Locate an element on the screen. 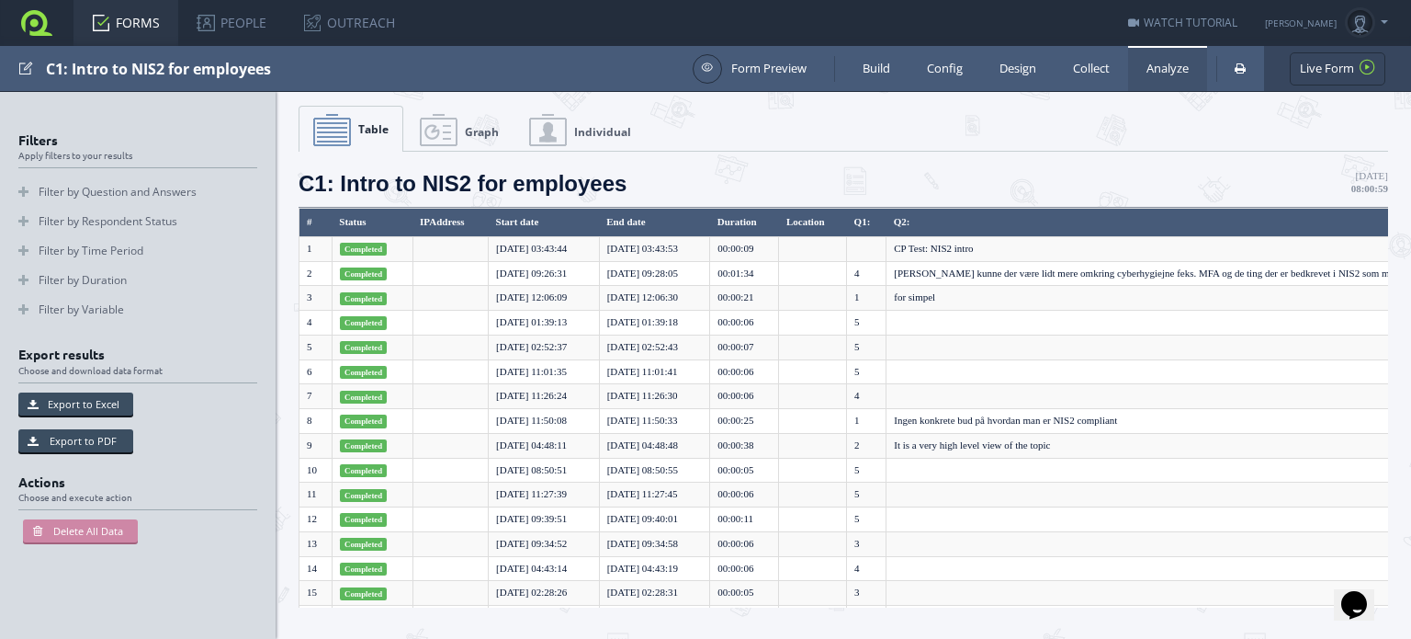 The width and height of the screenshot is (1411, 639). h2: Actions is located at coordinates (147, 493).